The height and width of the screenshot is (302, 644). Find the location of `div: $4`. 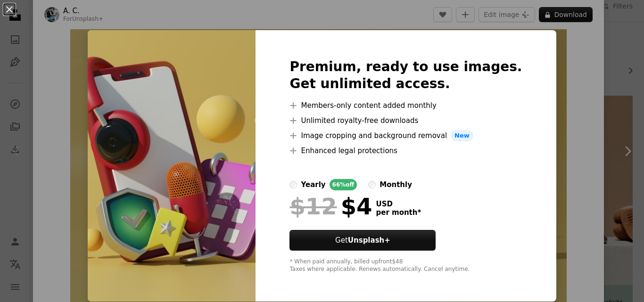

div: $4 is located at coordinates (330, 206).